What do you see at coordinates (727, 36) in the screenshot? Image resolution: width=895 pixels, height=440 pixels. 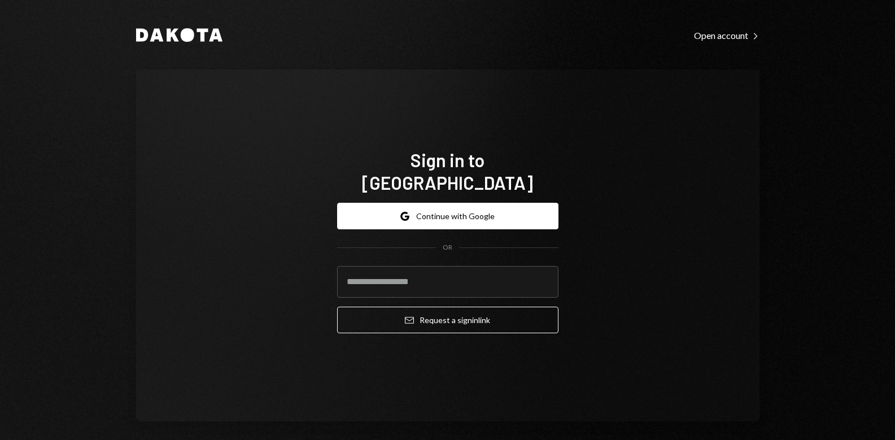 I see `div: Open account` at bounding box center [727, 36].